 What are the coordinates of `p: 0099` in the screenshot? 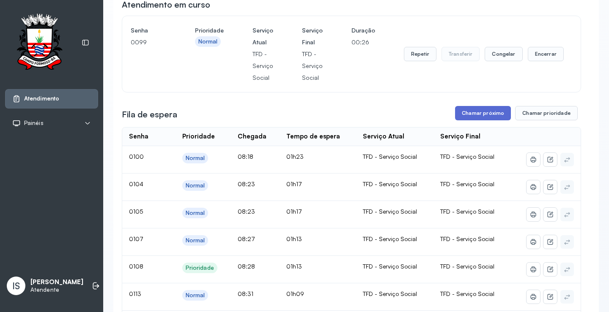 It's located at (148, 42).